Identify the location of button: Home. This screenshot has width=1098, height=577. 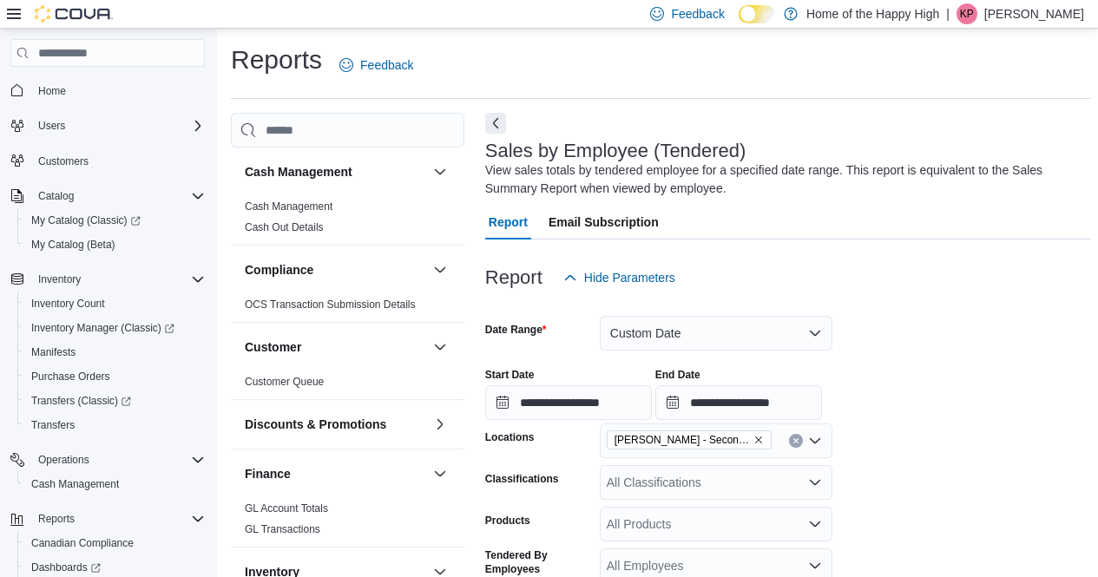
(108, 89).